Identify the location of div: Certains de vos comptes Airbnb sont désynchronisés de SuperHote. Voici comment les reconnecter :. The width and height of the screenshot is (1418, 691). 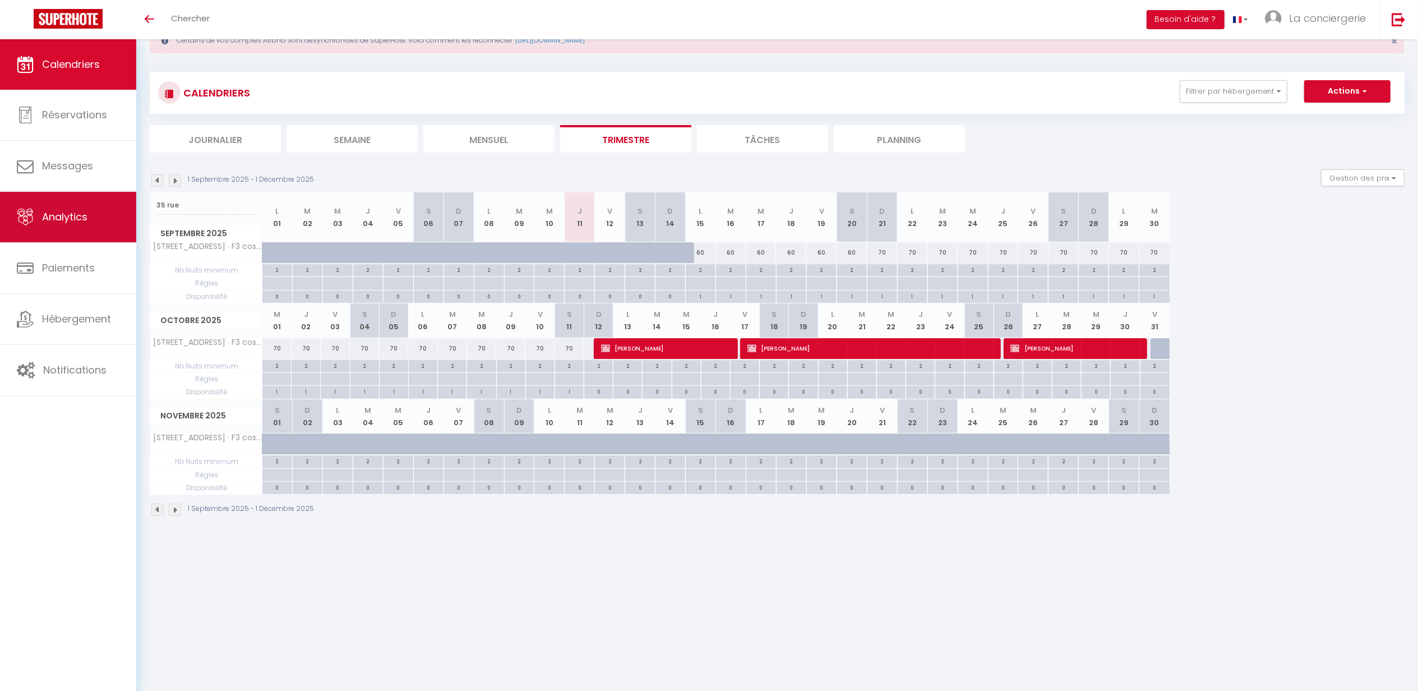
(777, 40).